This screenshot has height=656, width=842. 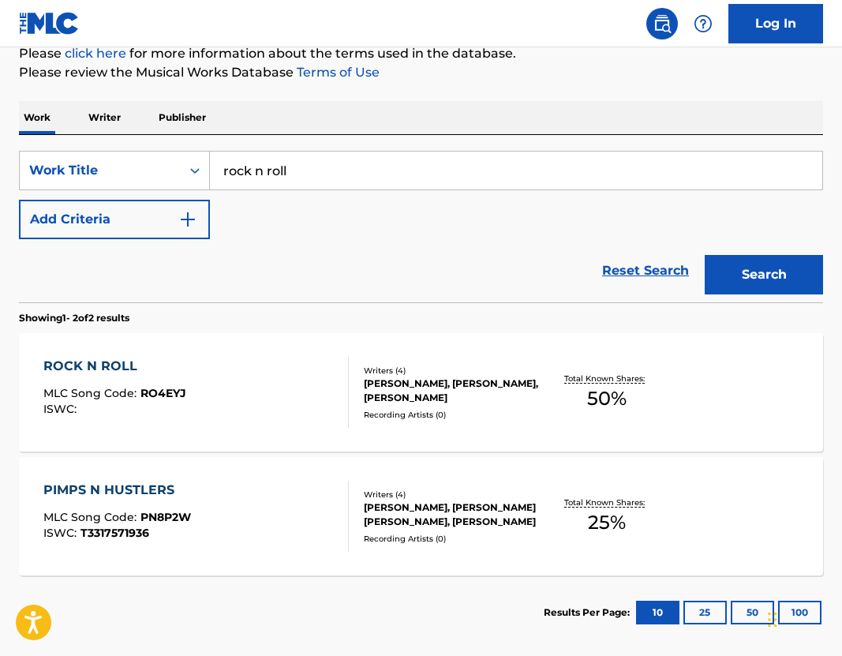 I want to click on p: Showing 1 - 2 of 2 results, so click(x=74, y=318).